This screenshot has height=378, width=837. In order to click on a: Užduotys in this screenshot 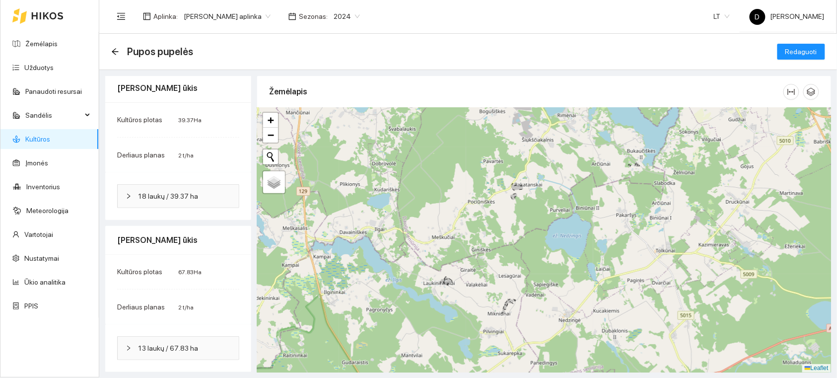, I will do `click(39, 68)`.